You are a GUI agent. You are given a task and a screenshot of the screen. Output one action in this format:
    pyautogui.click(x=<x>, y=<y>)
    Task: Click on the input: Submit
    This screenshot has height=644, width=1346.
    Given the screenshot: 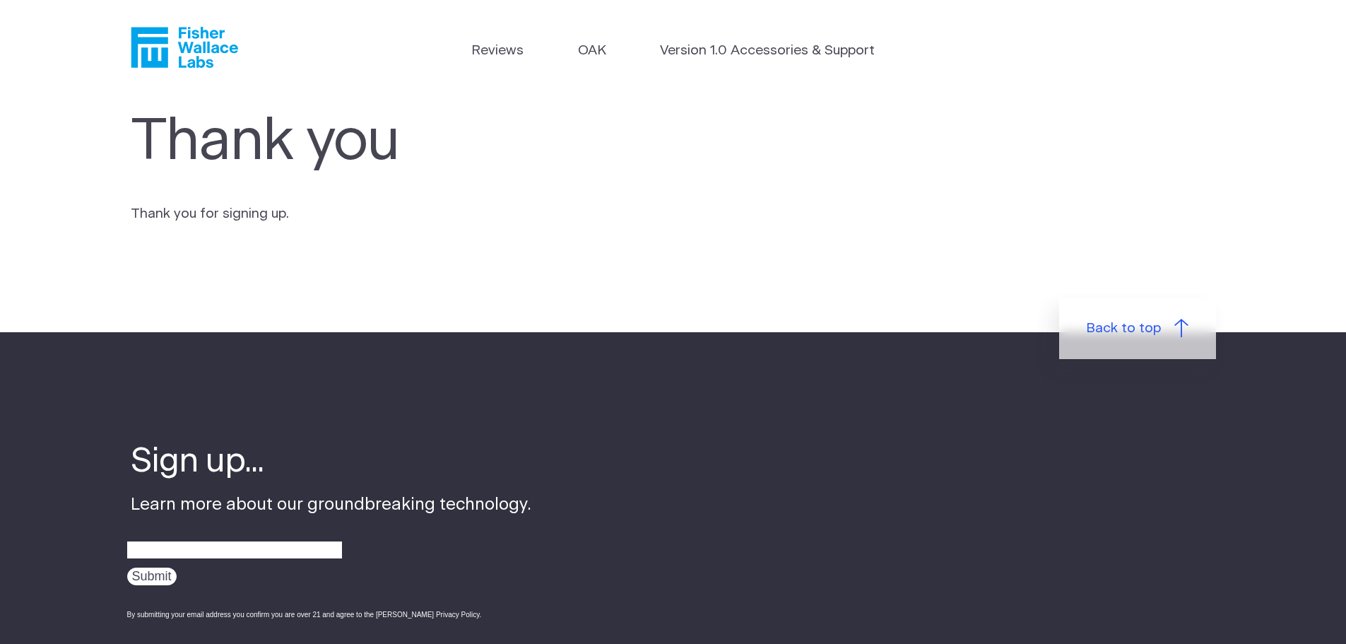 What is the action you would take?
    pyautogui.click(x=152, y=576)
    